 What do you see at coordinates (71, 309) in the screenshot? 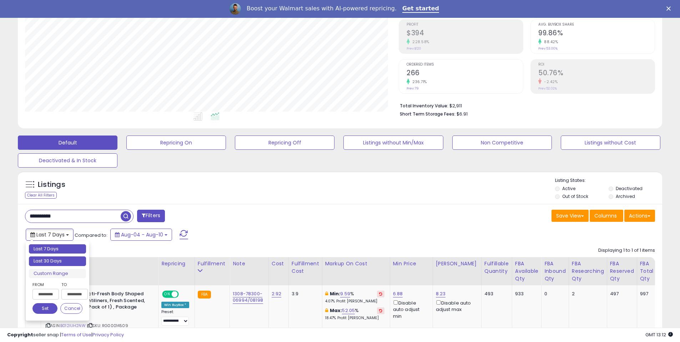
I see `button: Cancel` at bounding box center [71, 309].